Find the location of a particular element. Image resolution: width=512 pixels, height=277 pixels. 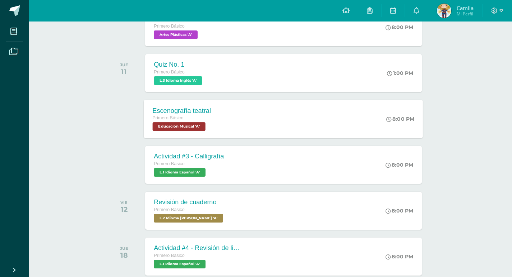

span: Mi Perfil is located at coordinates (465, 14).